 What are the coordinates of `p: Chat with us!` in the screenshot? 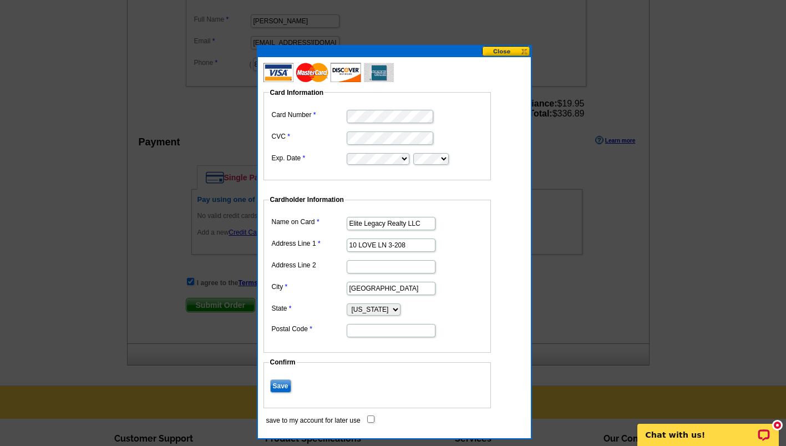 It's located at (70, 24).